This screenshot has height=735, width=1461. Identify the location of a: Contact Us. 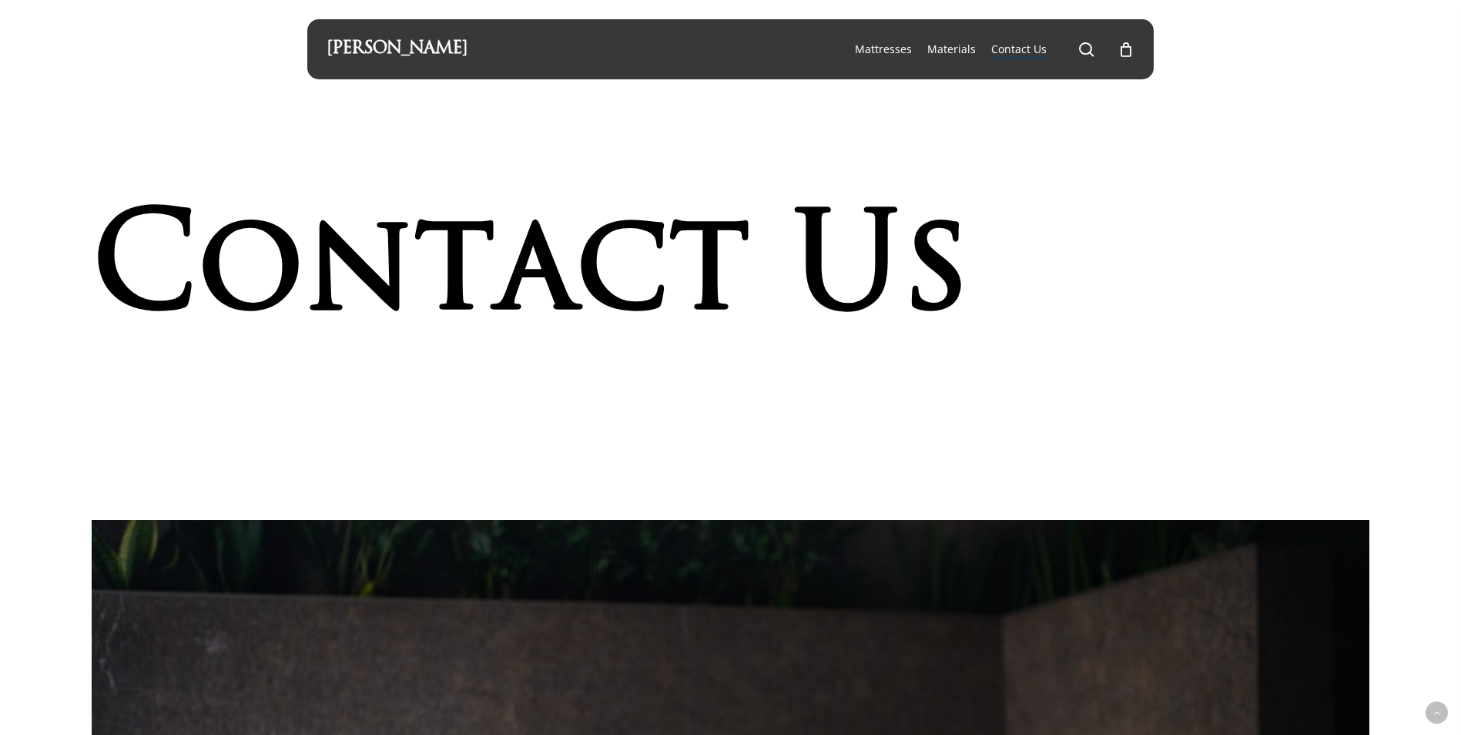
(1019, 49).